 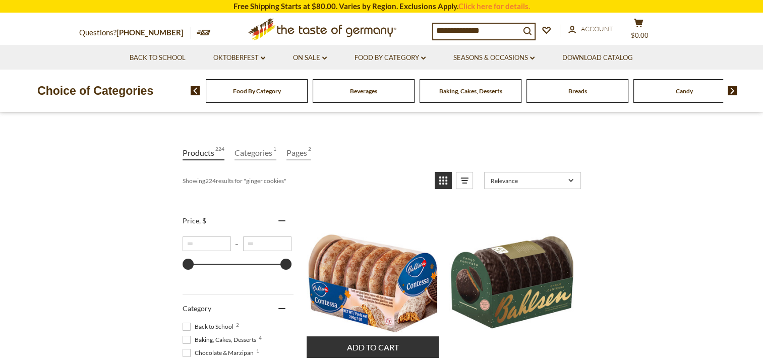 I want to click on a: Baking, Cakes, Desserts, so click(x=471, y=91).